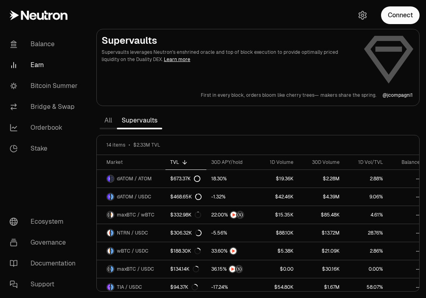 Image resolution: width=426 pixels, height=298 pixels. What do you see at coordinates (112, 179) in the screenshot?
I see `img: ATOM Logo` at bounding box center [112, 179].